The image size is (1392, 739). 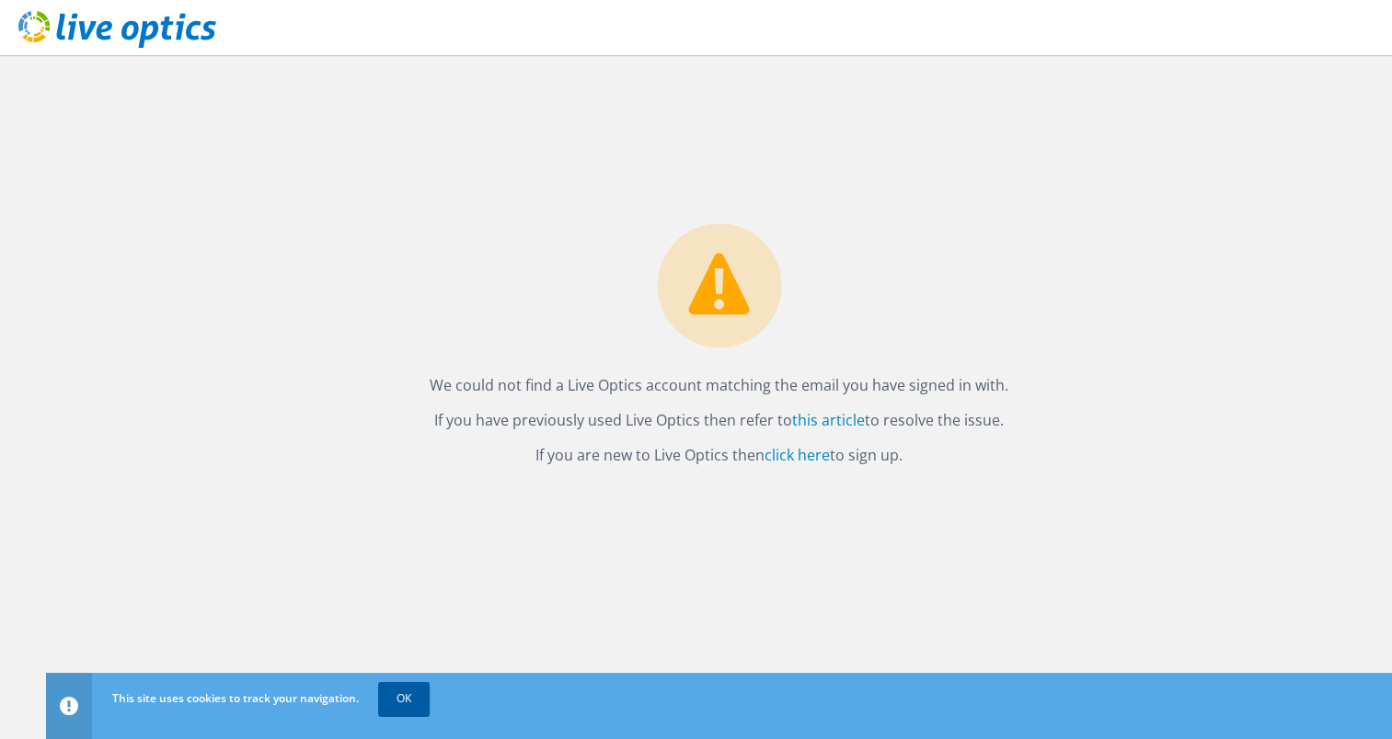 I want to click on span: This site uses cookies to track your navigation., so click(x=235, y=698).